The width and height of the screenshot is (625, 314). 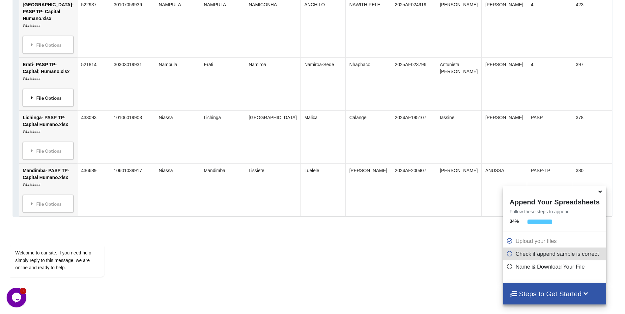 What do you see at coordinates (549, 190) in the screenshot?
I see `td: PASP-TP` at bounding box center [549, 190].